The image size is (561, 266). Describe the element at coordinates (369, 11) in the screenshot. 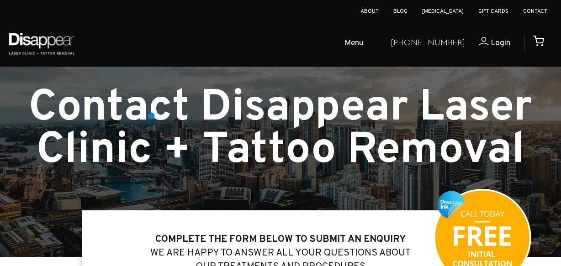

I see `a: About` at that location.